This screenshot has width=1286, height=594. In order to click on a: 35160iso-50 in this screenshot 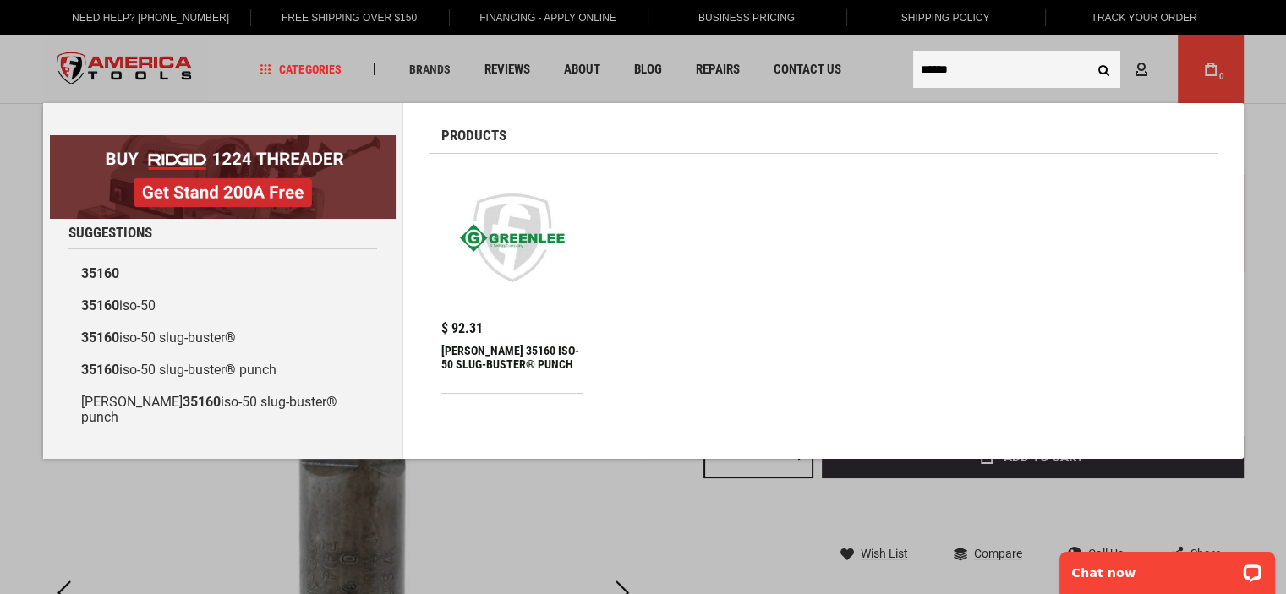, I will do `click(222, 306)`.